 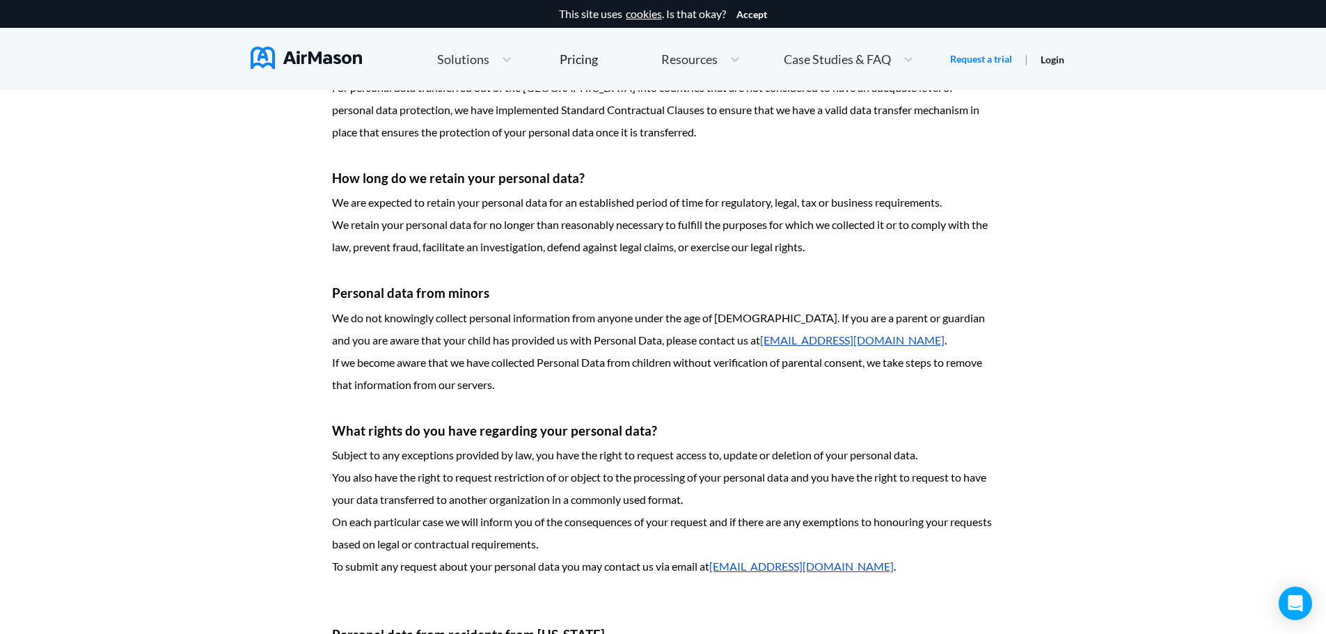 I want to click on p: On each particular case we will inform you of the consequences of your request and if there are a..., so click(x=663, y=533).